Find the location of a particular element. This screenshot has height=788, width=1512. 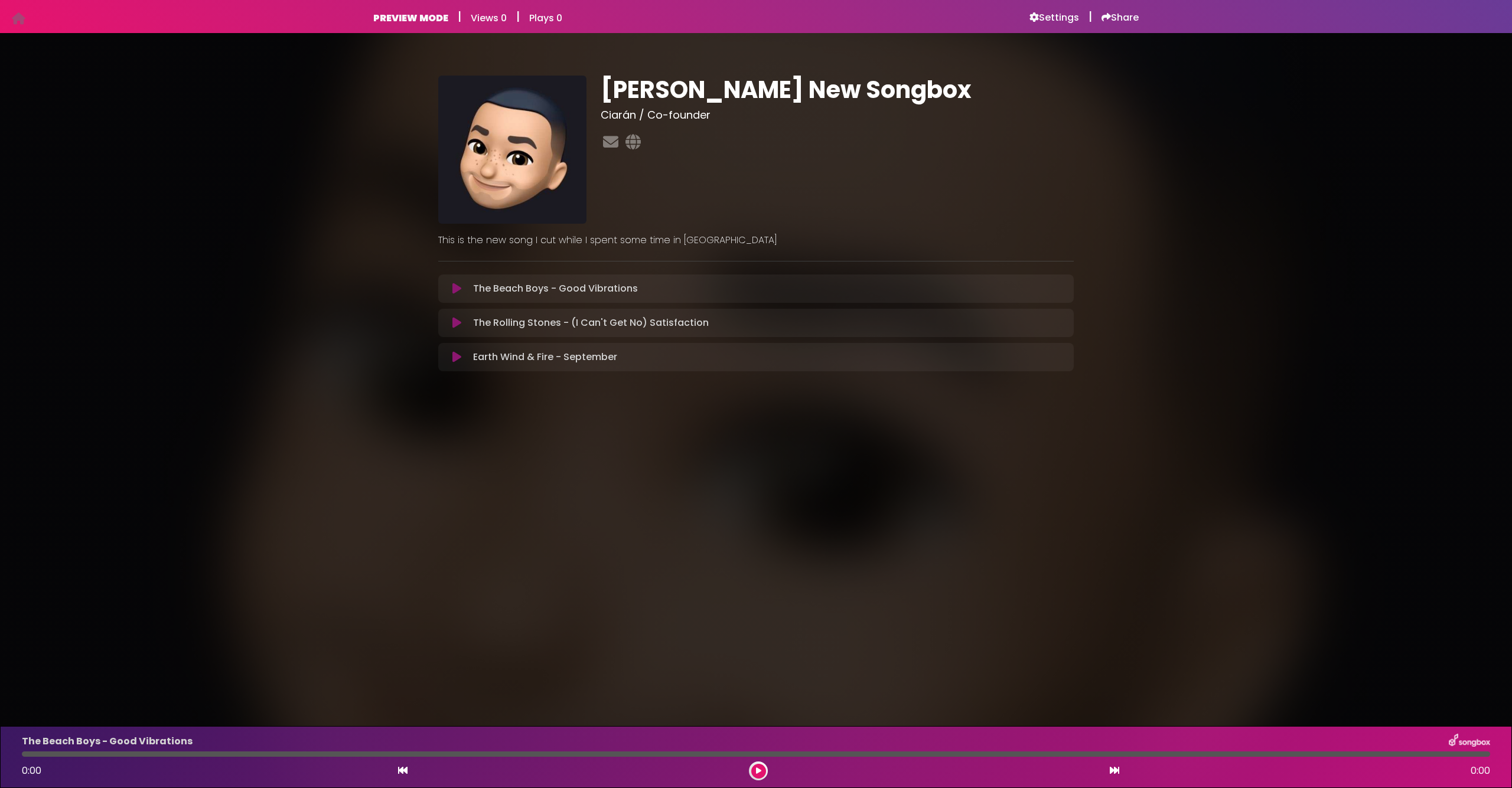

img: hagujuwTUKUhRvxIkn54 is located at coordinates (512, 150).